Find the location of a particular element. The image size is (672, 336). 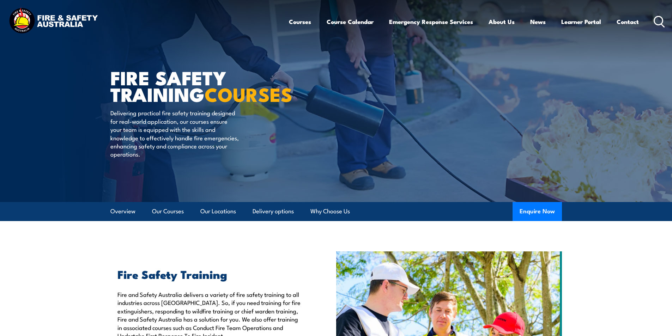

a: Emergency Response Services is located at coordinates (431, 22).